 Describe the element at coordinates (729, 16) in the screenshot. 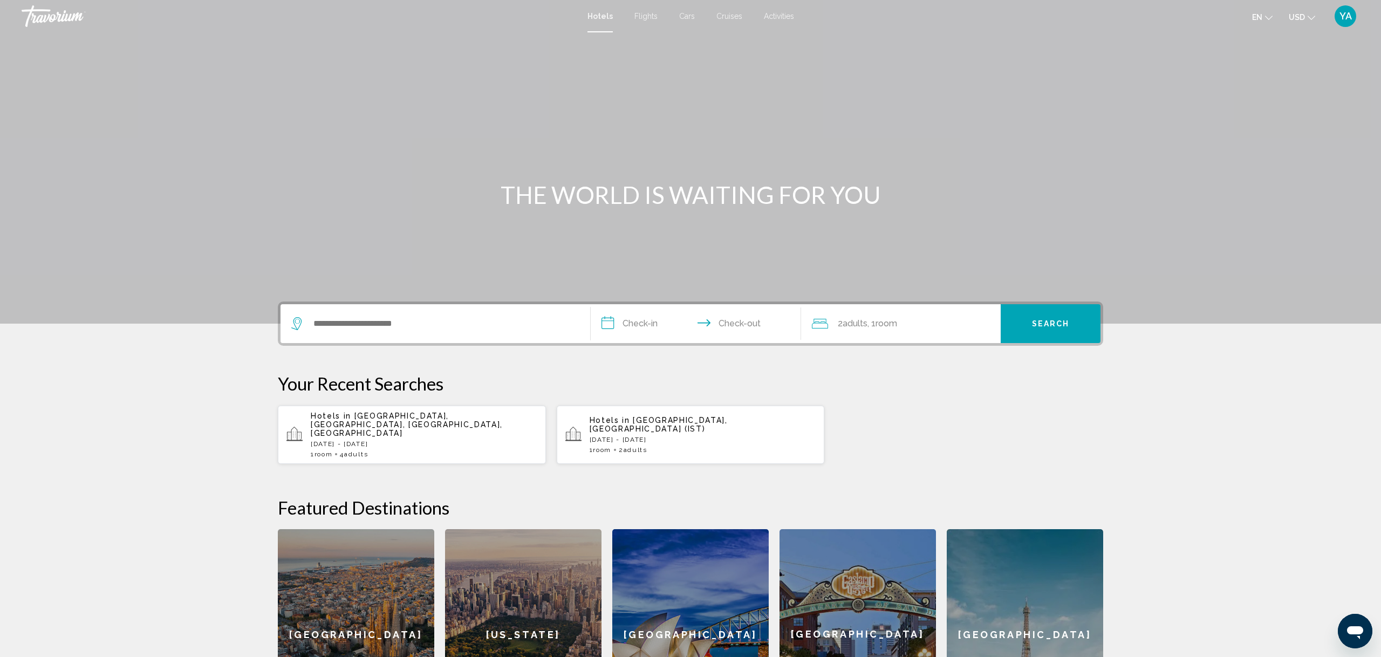

I see `span: Cruises` at that location.